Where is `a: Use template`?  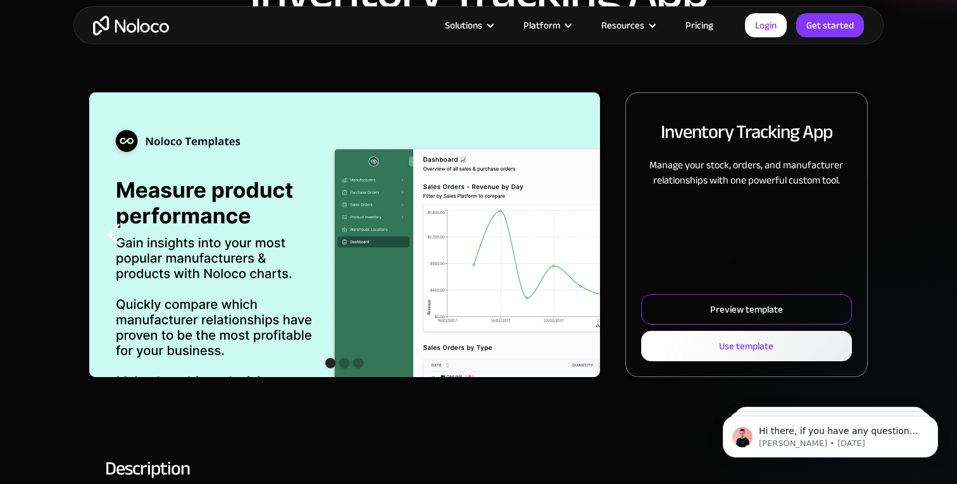
a: Use template is located at coordinates (746, 346).